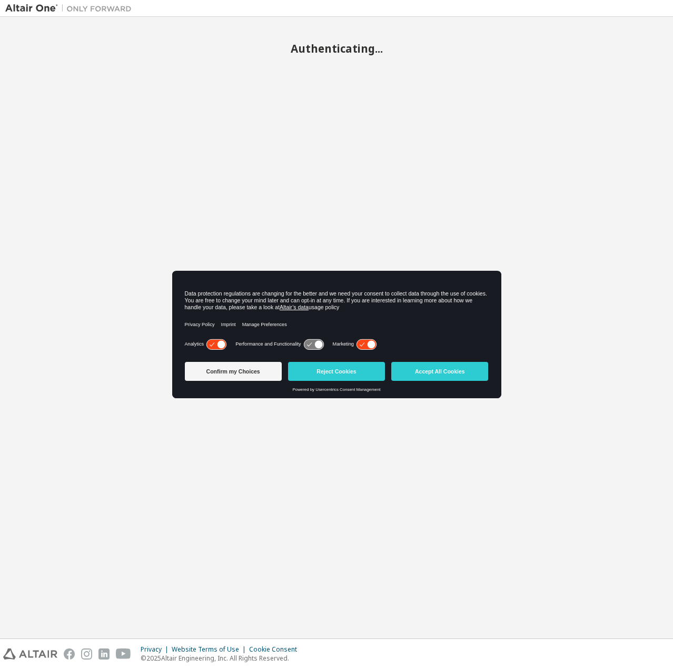 Image resolution: width=673 pixels, height=669 pixels. What do you see at coordinates (86, 653) in the screenshot?
I see `img: instagram.svg` at bounding box center [86, 653].